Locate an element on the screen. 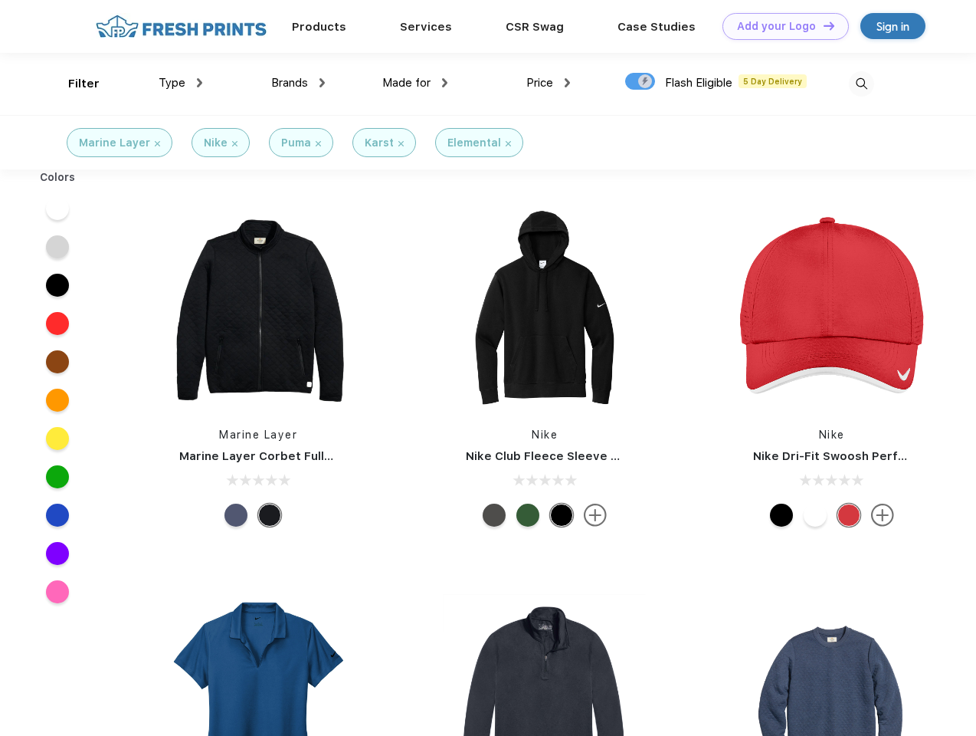 This screenshot has height=736, width=976. span: Price is located at coordinates (539, 83).